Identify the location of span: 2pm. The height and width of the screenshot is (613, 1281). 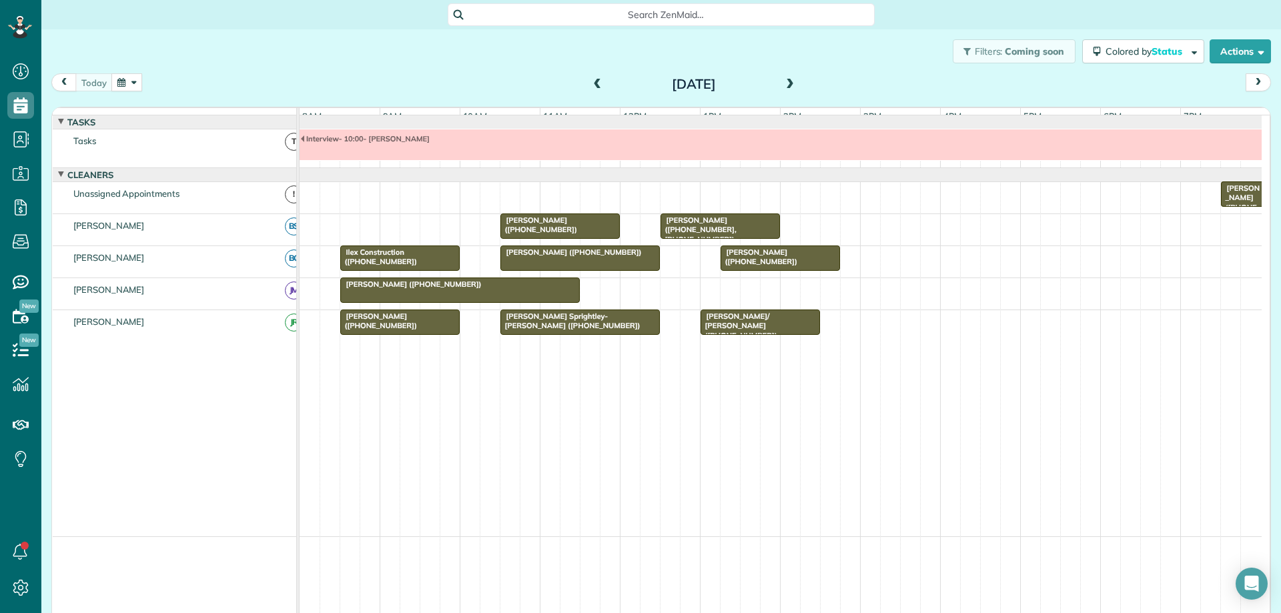
(792, 116).